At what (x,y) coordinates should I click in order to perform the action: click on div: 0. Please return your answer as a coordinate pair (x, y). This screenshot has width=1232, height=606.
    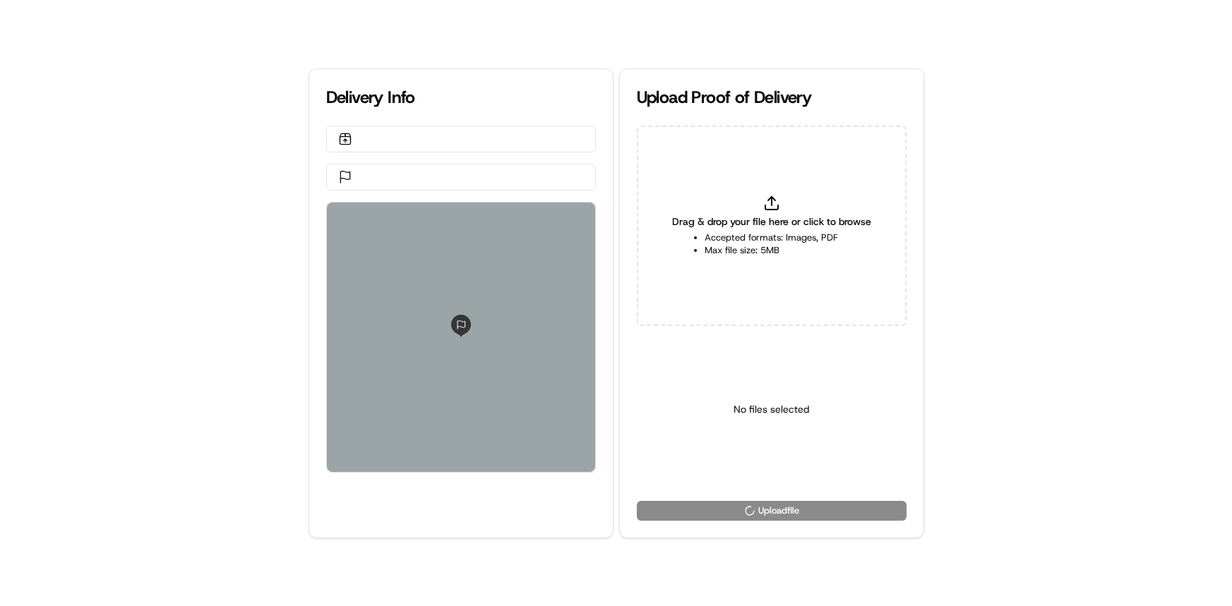
    Looking at the image, I should click on (461, 337).